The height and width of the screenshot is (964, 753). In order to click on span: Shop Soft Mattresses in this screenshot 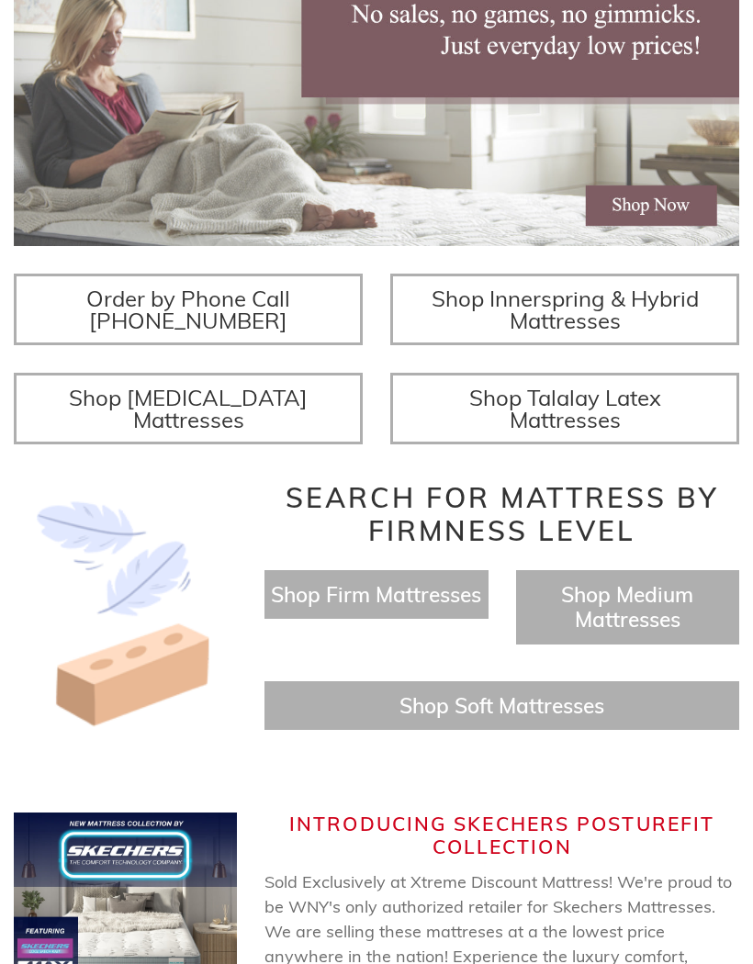, I will do `click(501, 705)`.